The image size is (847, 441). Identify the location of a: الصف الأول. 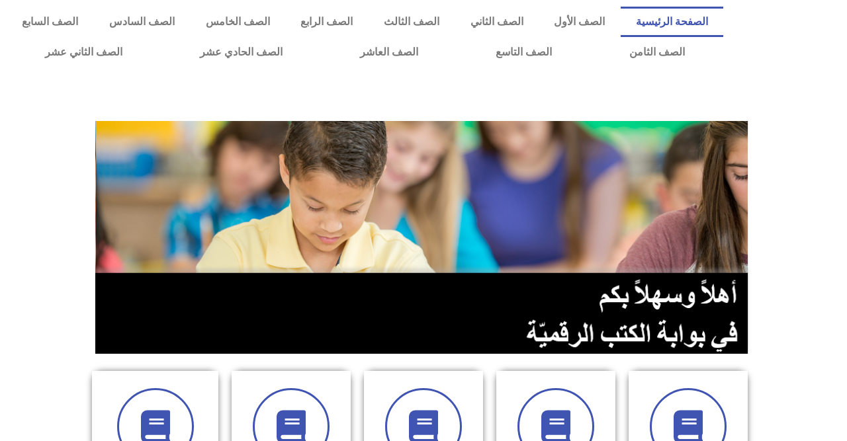
(580, 22).